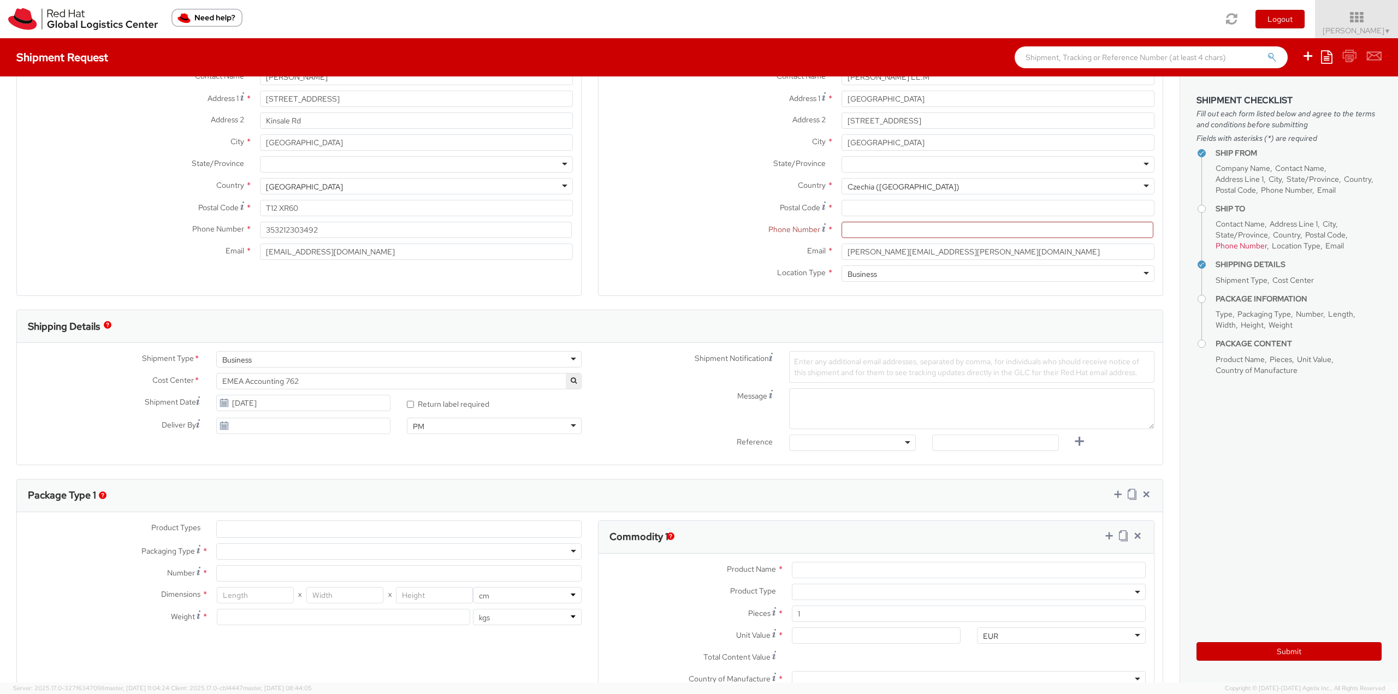 The height and width of the screenshot is (694, 1398). I want to click on h4: Package Content, so click(1298, 343).